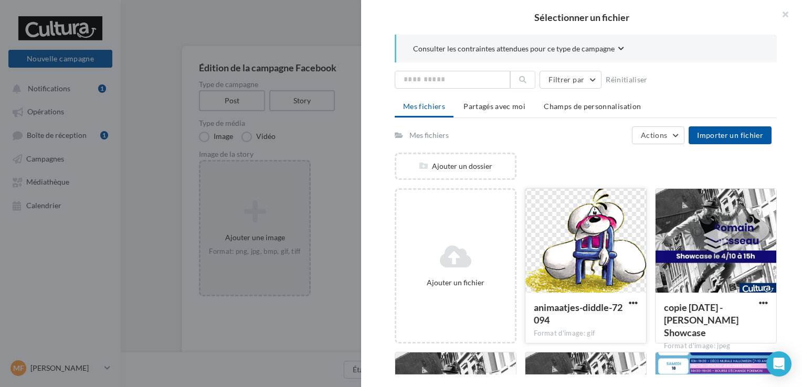 The image size is (802, 387). I want to click on div: Open Intercom Messenger, so click(779, 364).